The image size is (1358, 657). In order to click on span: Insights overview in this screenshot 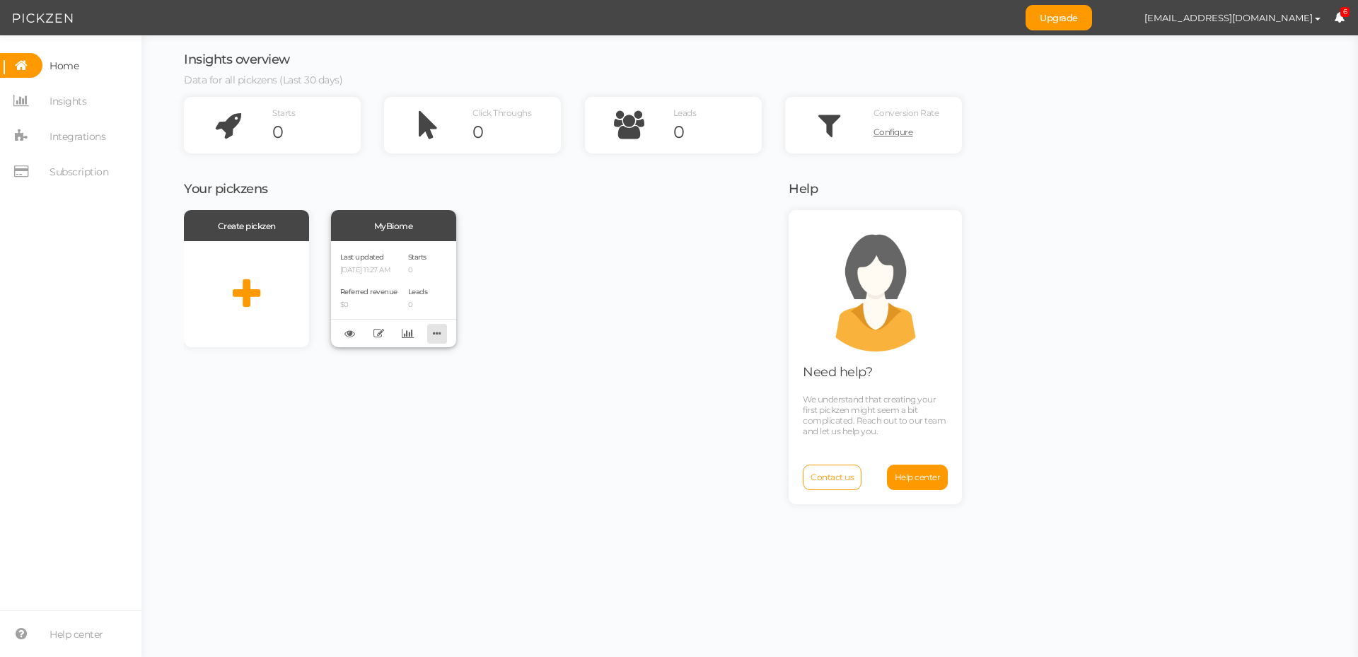, I will do `click(237, 59)`.